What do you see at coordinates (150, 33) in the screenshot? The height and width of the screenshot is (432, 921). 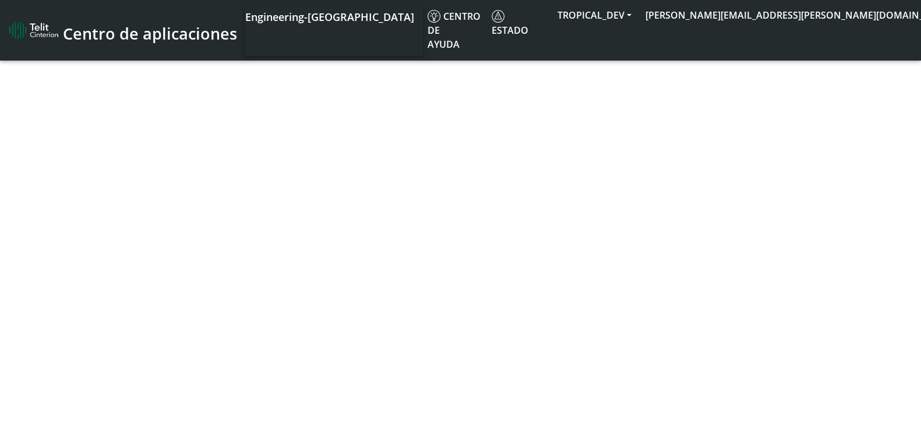 I see `span: Centro de aplicaciones` at bounding box center [150, 33].